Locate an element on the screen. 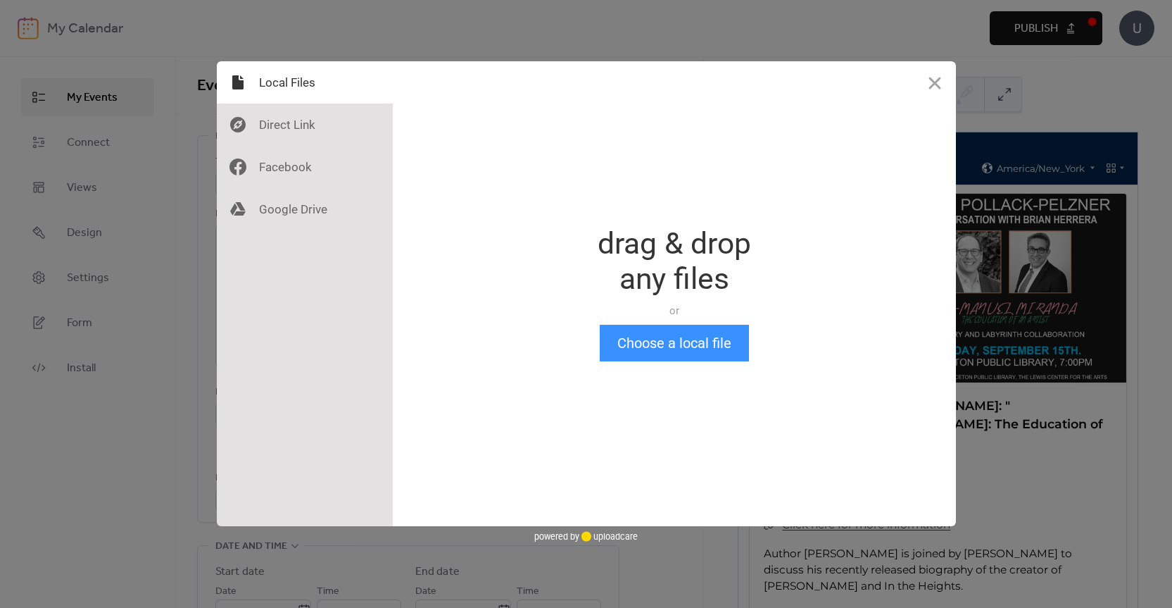  div: or is located at coordinates (674, 310).